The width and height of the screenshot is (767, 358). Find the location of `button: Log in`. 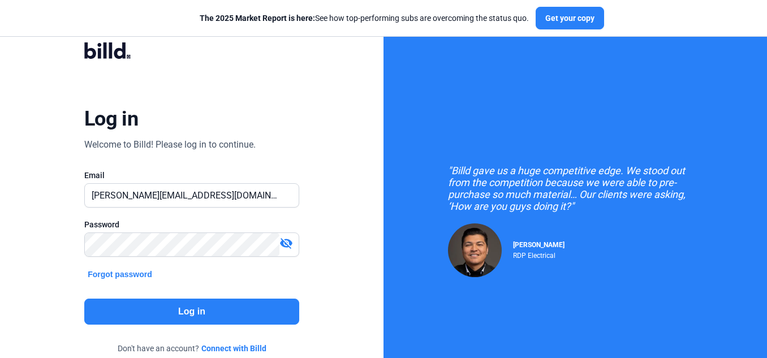

button: Log in is located at coordinates (192, 311).